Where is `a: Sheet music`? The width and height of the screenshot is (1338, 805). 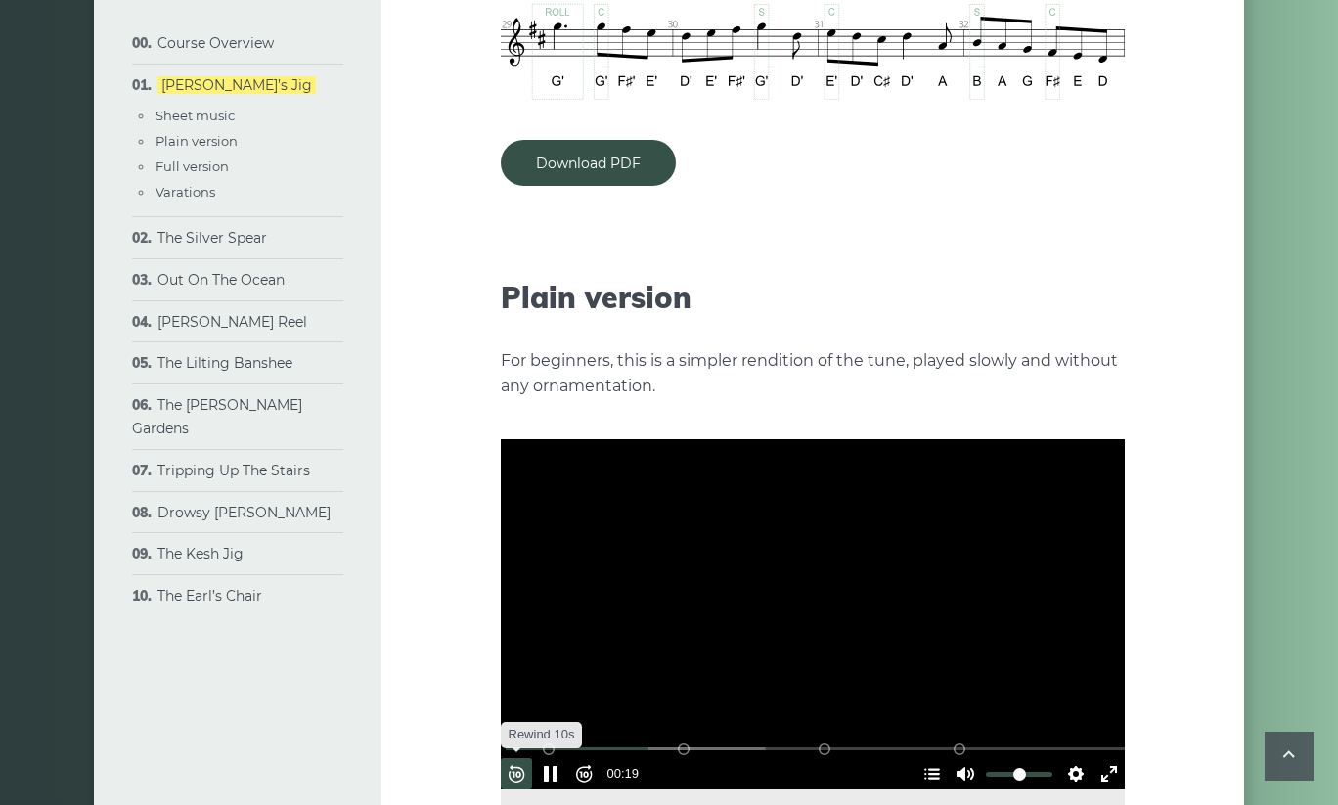
a: Sheet music is located at coordinates (195, 115).